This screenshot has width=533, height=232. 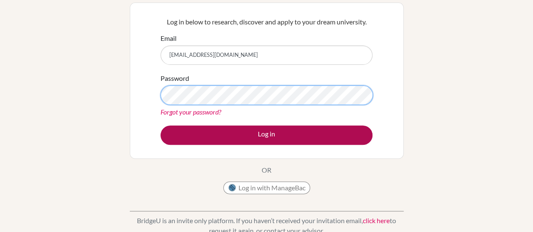 I want to click on button: Log in with ManageBac, so click(x=267, y=188).